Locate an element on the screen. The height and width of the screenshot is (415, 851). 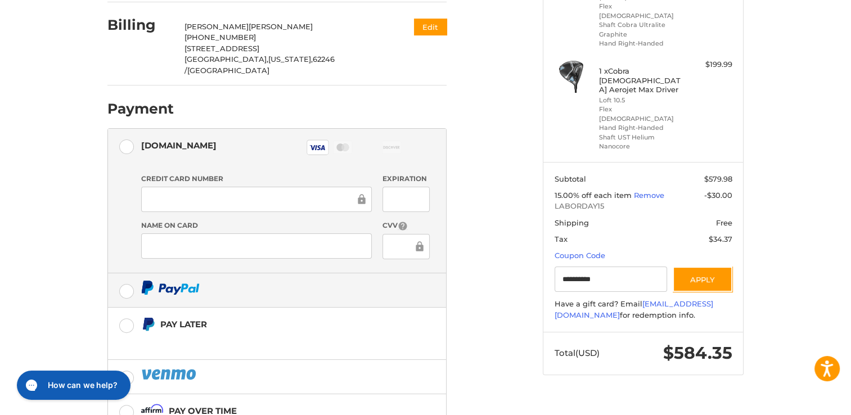
div: Have a gift card? Email for redemption info. is located at coordinates (643, 309).